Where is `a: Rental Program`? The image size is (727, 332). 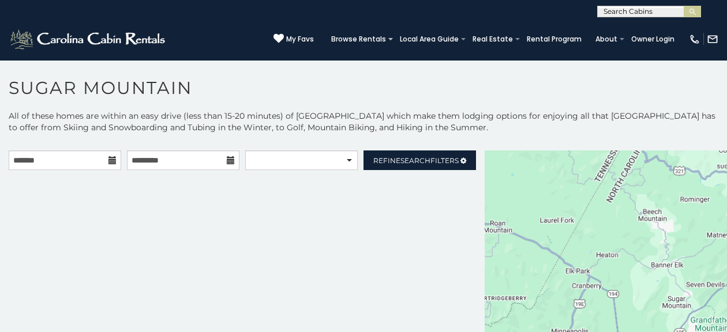 a: Rental Program is located at coordinates (554, 39).